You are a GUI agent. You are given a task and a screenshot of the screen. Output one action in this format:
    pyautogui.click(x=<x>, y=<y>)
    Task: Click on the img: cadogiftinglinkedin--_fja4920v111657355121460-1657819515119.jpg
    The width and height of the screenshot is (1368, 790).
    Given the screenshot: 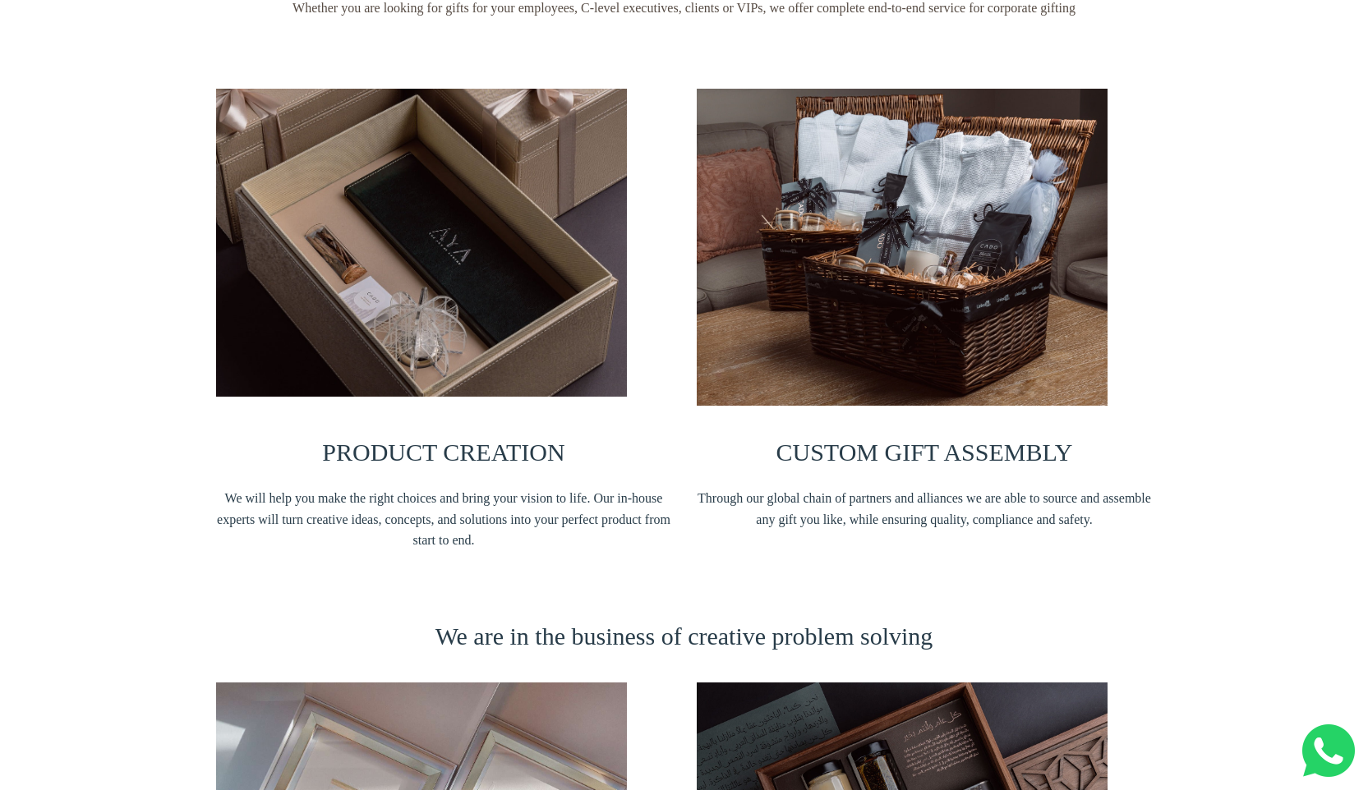 What is the action you would take?
    pyautogui.click(x=902, y=247)
    